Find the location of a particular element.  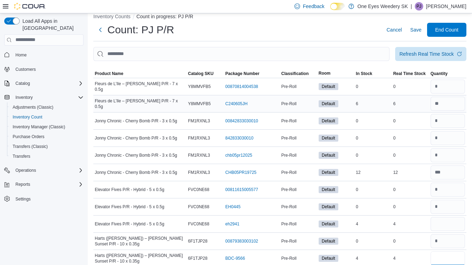

span: Inventory Count is located at coordinates (27, 117).